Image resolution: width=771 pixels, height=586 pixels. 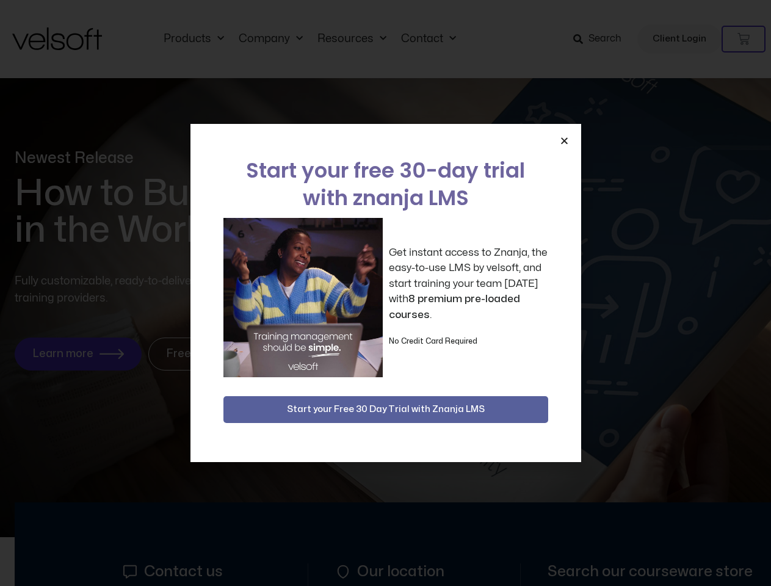 I want to click on a: Close, so click(x=564, y=140).